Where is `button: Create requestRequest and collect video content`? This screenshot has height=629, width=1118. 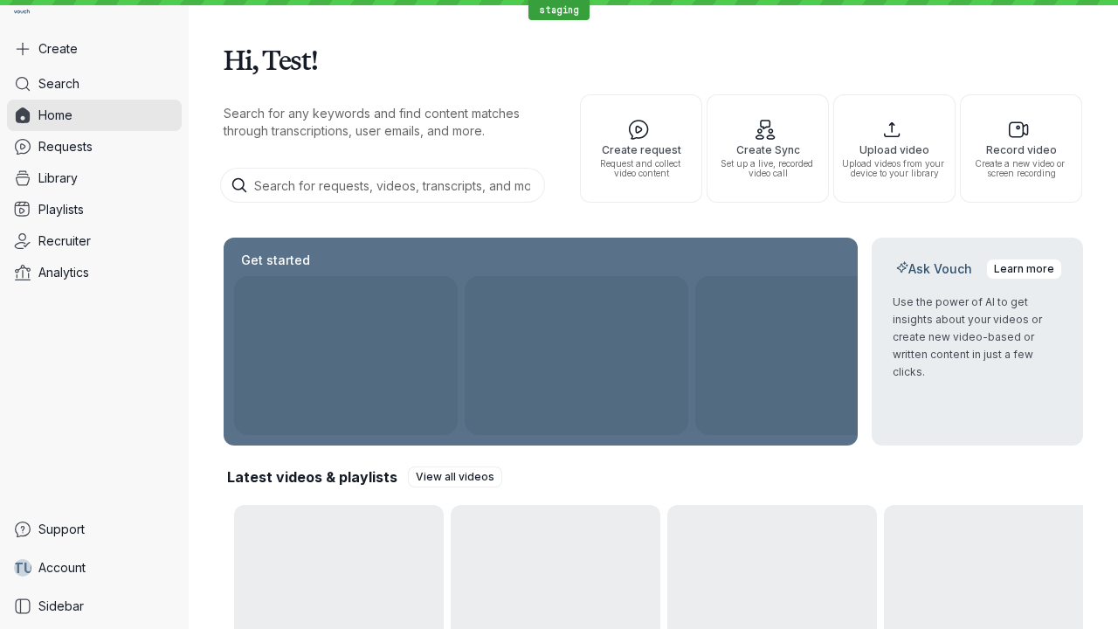 button: Create requestRequest and collect video content is located at coordinates (641, 148).